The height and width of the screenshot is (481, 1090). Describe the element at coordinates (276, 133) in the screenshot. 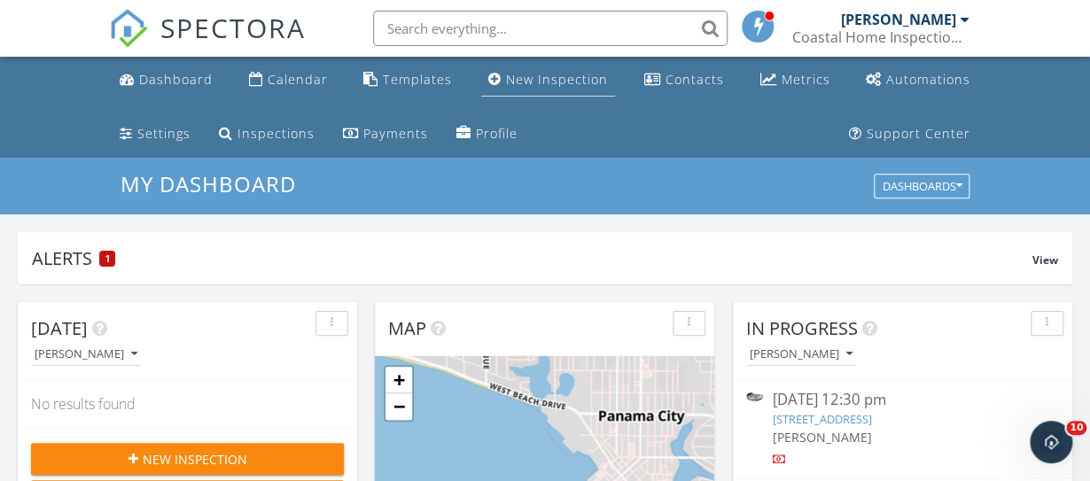

I see `div: Inspections` at that location.